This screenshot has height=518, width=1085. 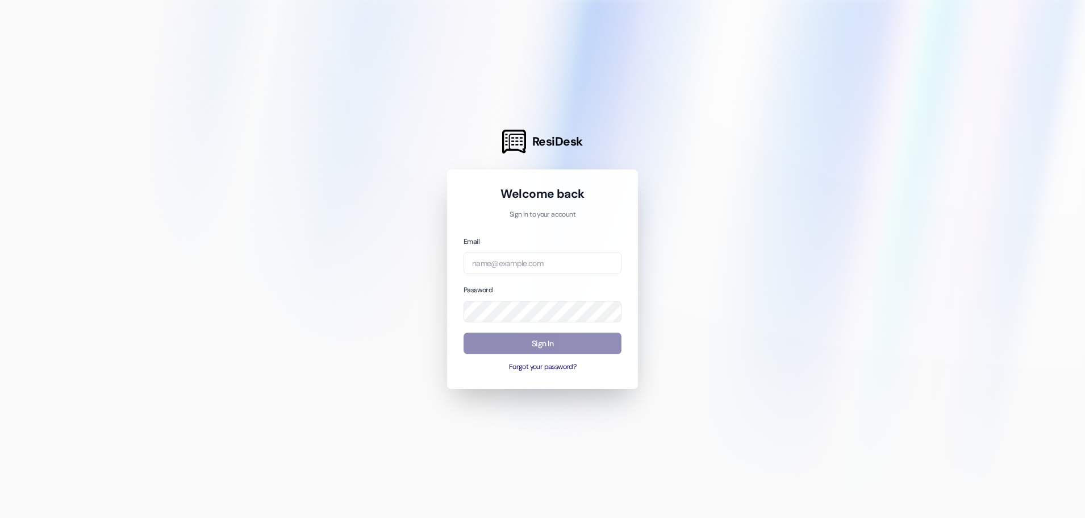 What do you see at coordinates (557, 141) in the screenshot?
I see `span: ResiDesk` at bounding box center [557, 141].